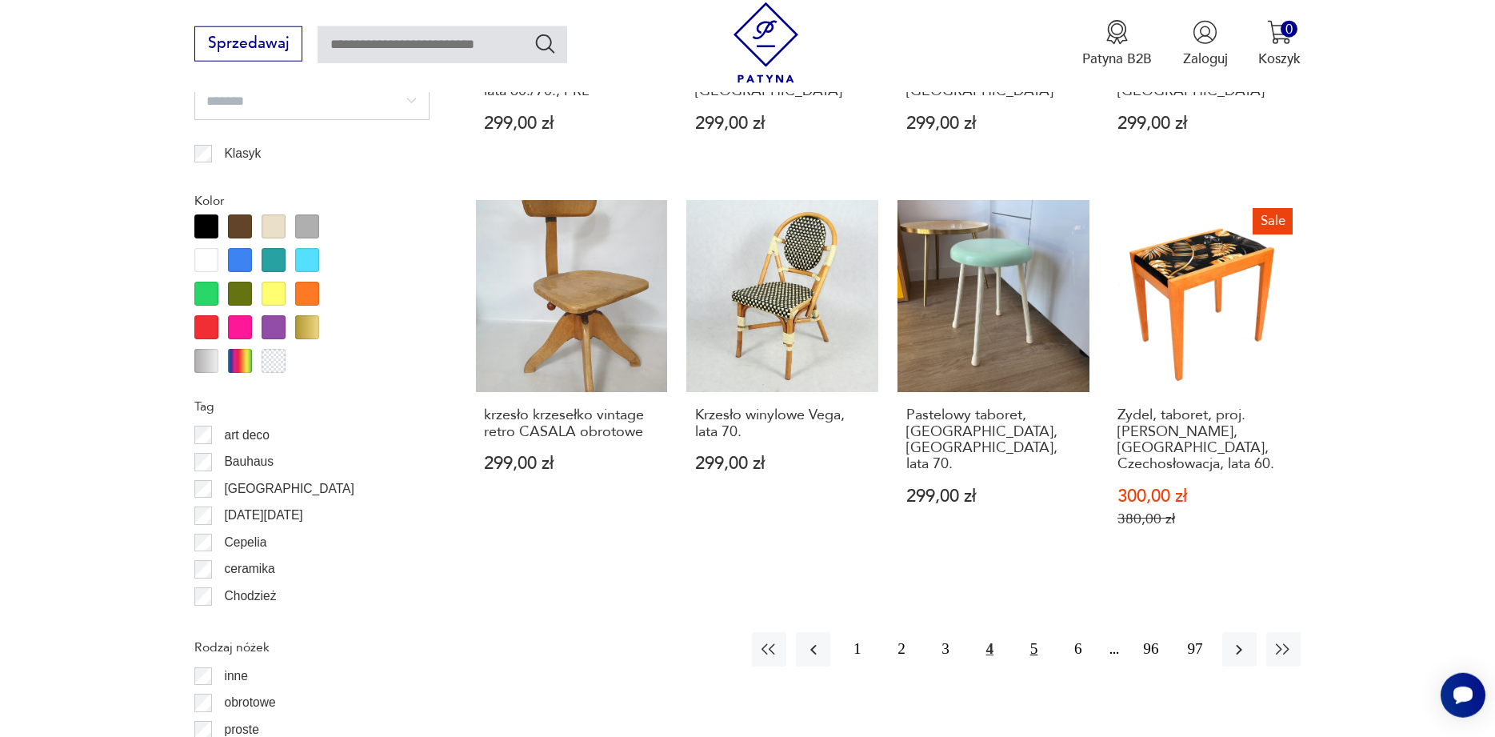 Image resolution: width=1495 pixels, height=737 pixels. What do you see at coordinates (312, 201) in the screenshot?
I see `p: Kolor` at bounding box center [312, 201].